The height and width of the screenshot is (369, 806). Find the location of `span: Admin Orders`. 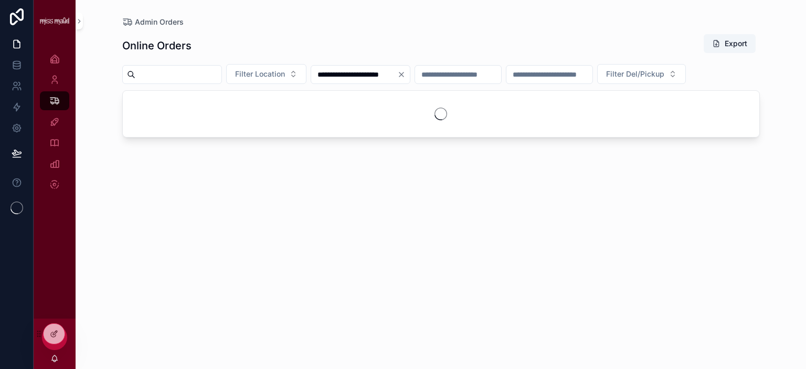

span: Admin Orders is located at coordinates (159, 22).